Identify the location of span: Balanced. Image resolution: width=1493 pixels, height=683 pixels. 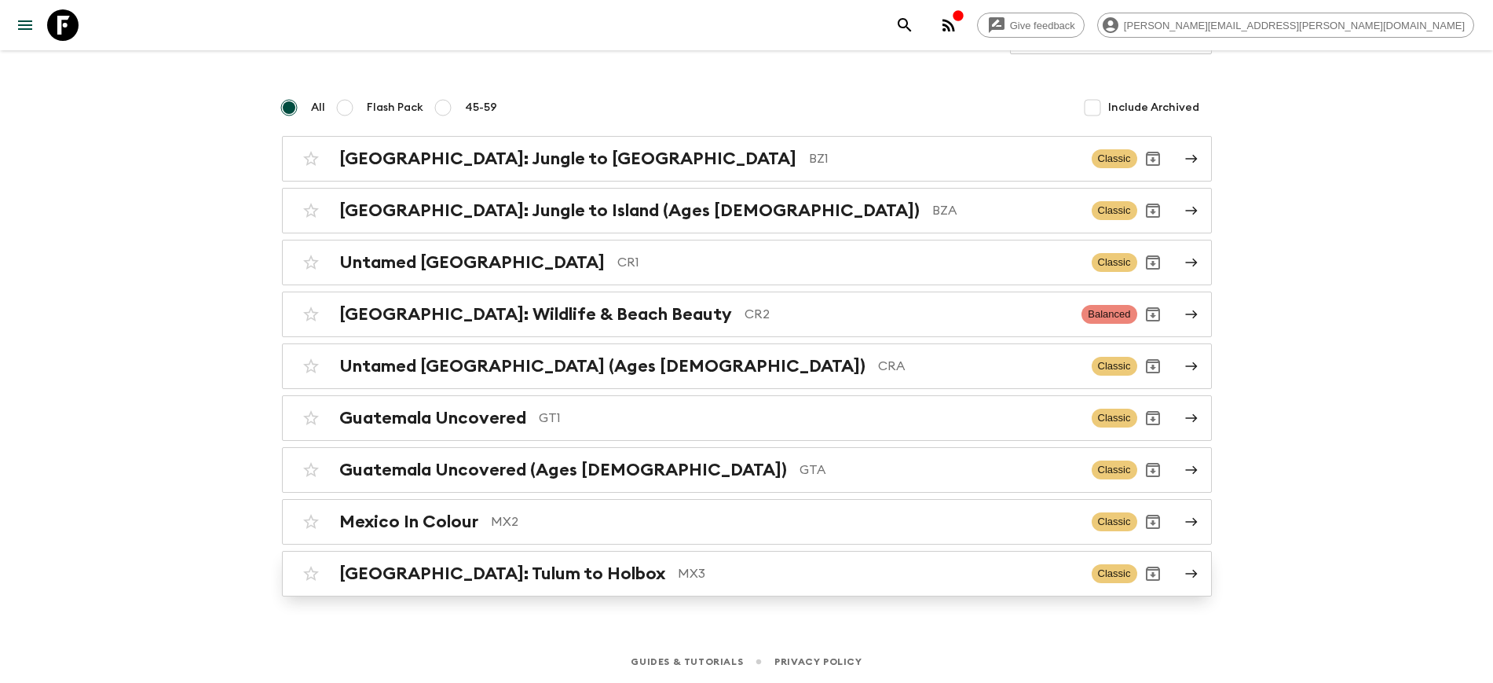
(1109, 314).